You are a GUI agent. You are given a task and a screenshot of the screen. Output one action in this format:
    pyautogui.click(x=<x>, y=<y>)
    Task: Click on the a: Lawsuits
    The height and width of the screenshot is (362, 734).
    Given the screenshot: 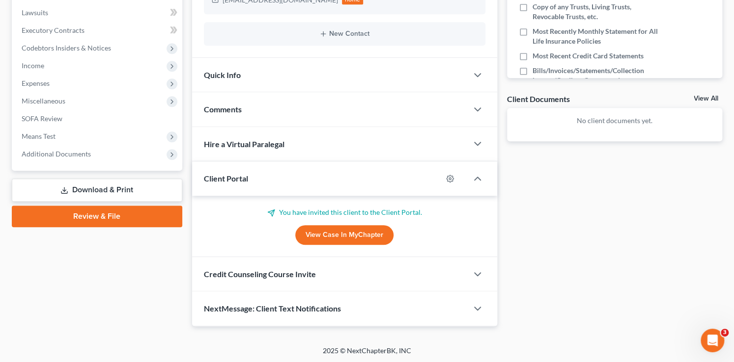 What is the action you would take?
    pyautogui.click(x=98, y=13)
    